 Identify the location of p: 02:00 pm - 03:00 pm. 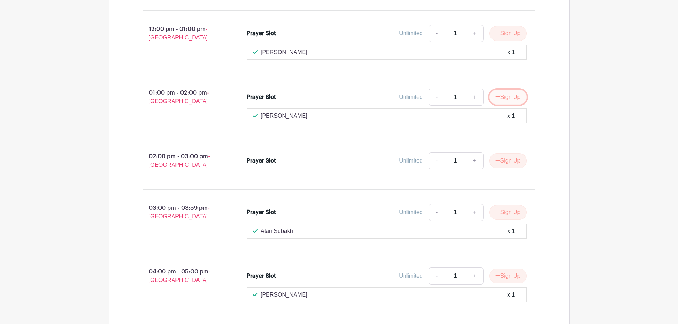
(184, 161).